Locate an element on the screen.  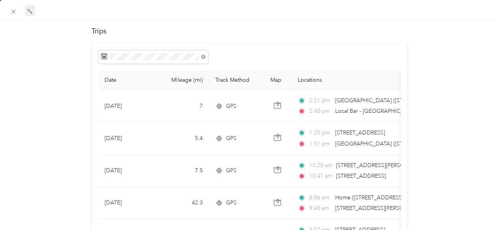
span: 2:21 pm is located at coordinates (320, 101).